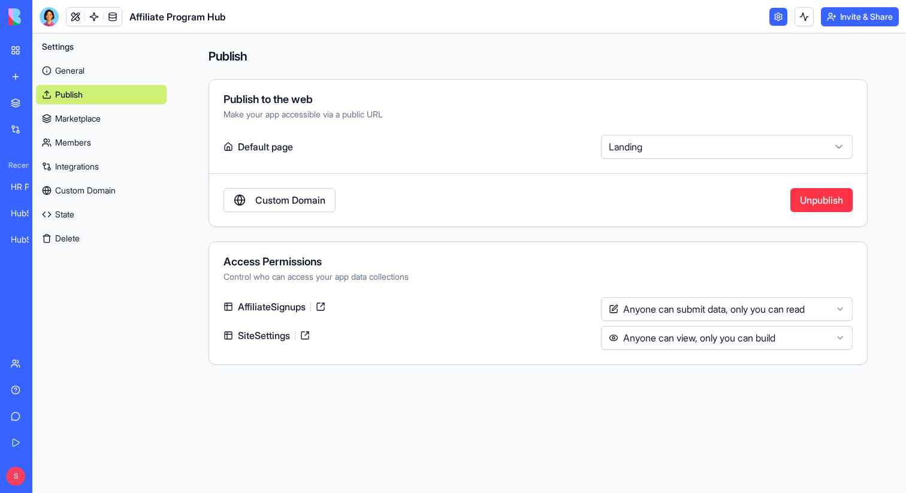  I want to click on span: Affiliate Program Hub, so click(177, 17).